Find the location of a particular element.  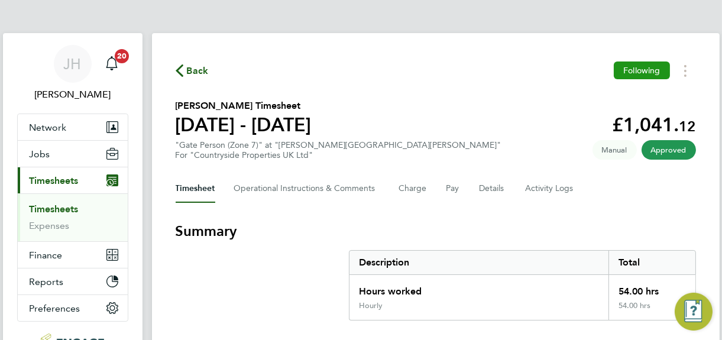

div: Description is located at coordinates (479, 263).